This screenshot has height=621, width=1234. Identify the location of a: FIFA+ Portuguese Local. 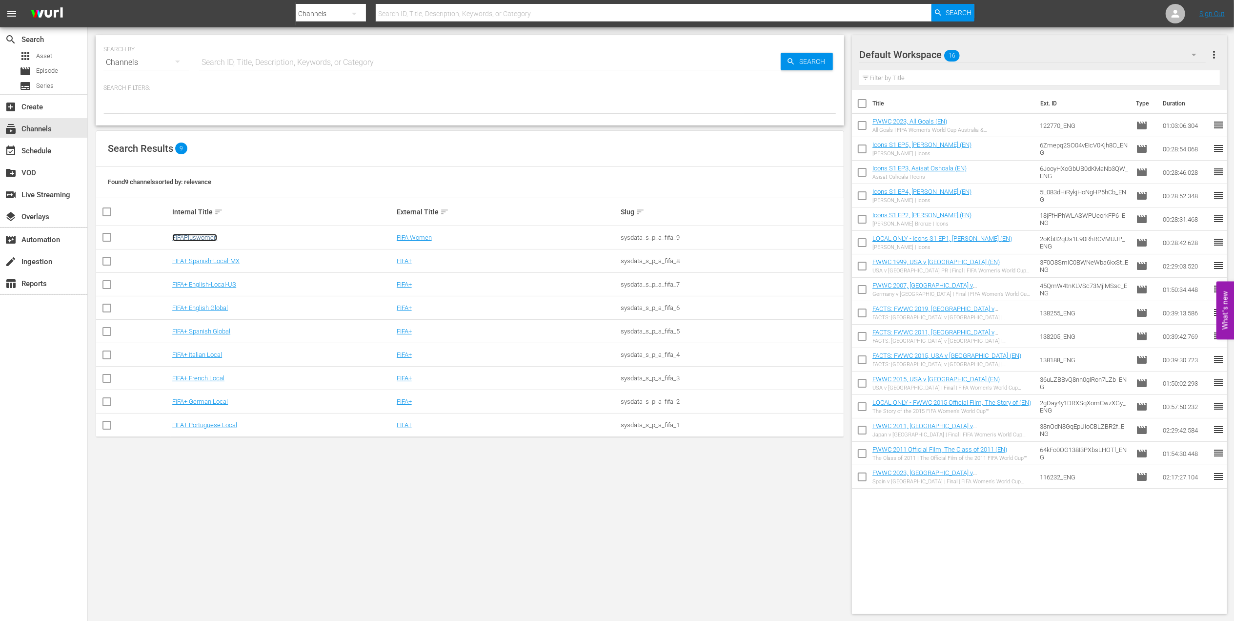
(204, 424).